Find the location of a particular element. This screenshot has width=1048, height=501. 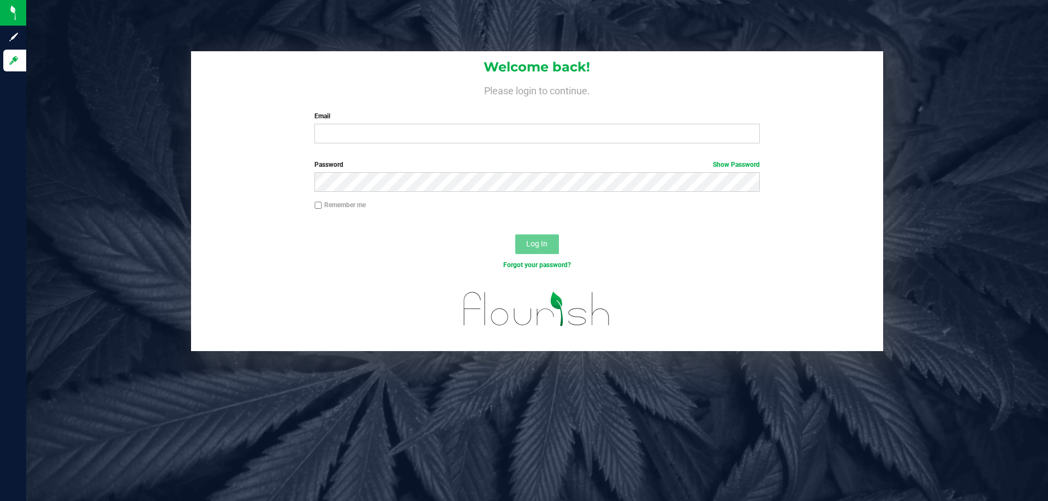

inline-svg: Sign up is located at coordinates (14, 37).